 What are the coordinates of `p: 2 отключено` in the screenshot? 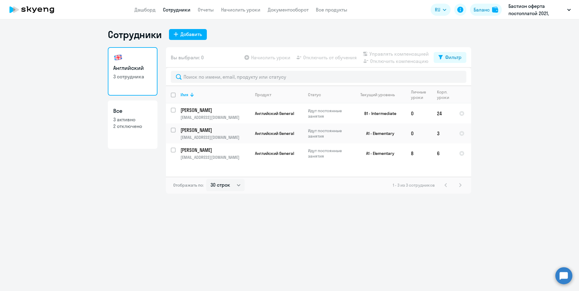 It's located at (133, 126).